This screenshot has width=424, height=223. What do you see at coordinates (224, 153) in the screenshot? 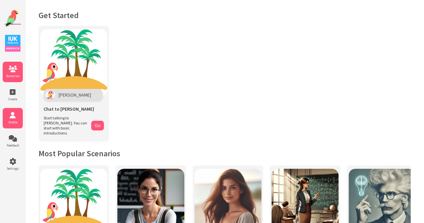
I see `h2: Most Popular Scenarios` at bounding box center [224, 153].